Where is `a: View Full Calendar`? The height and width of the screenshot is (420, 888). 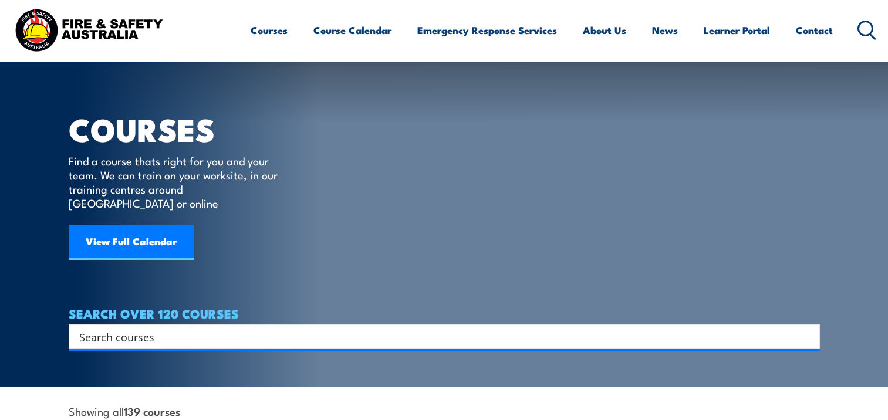
a: View Full Calendar is located at coordinates (131, 242).